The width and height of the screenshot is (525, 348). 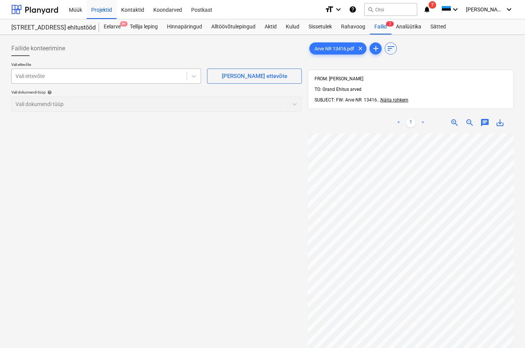 What do you see at coordinates (106, 65) in the screenshot?
I see `p: Vali ettevõte` at bounding box center [106, 65].